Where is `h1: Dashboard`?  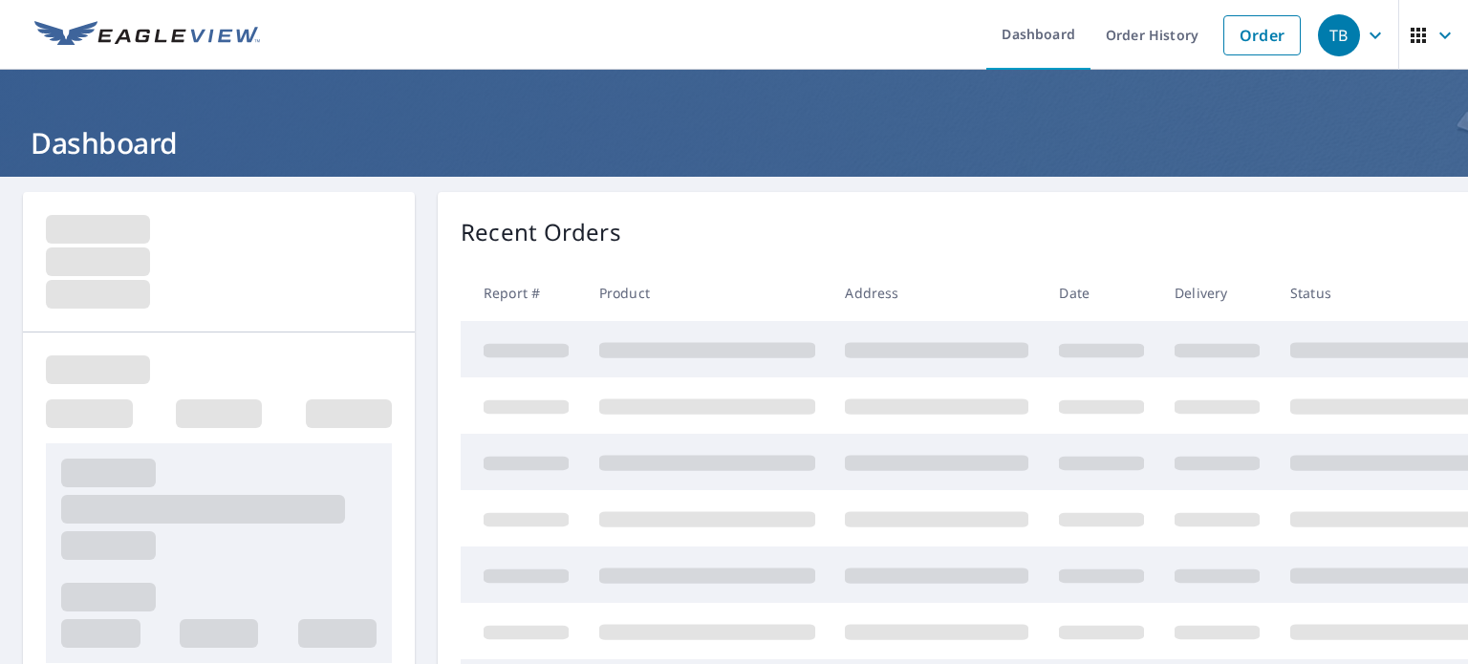
h1: Dashboard is located at coordinates (734, 142).